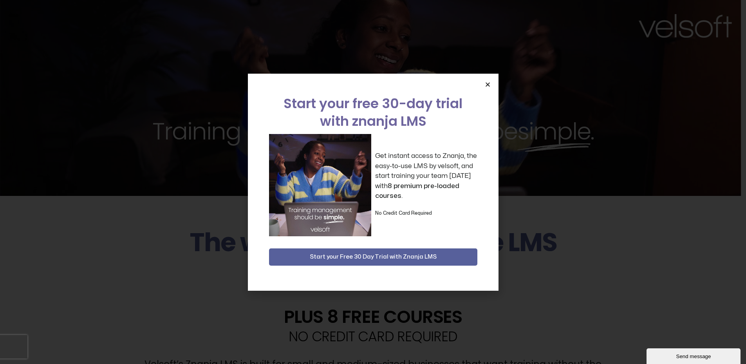 The height and width of the screenshot is (364, 746). I want to click on span: Start your Free 30 Day Trial with Znanja LMS, so click(373, 257).